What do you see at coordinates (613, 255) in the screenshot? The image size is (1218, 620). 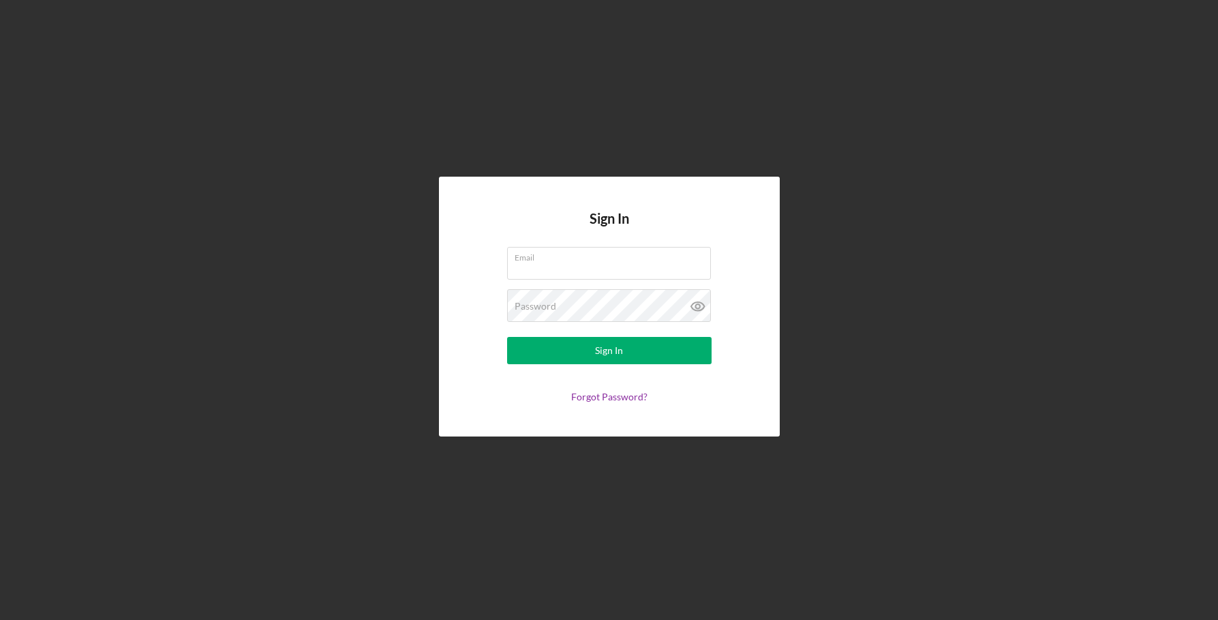 I see `label: Email` at bounding box center [613, 255].